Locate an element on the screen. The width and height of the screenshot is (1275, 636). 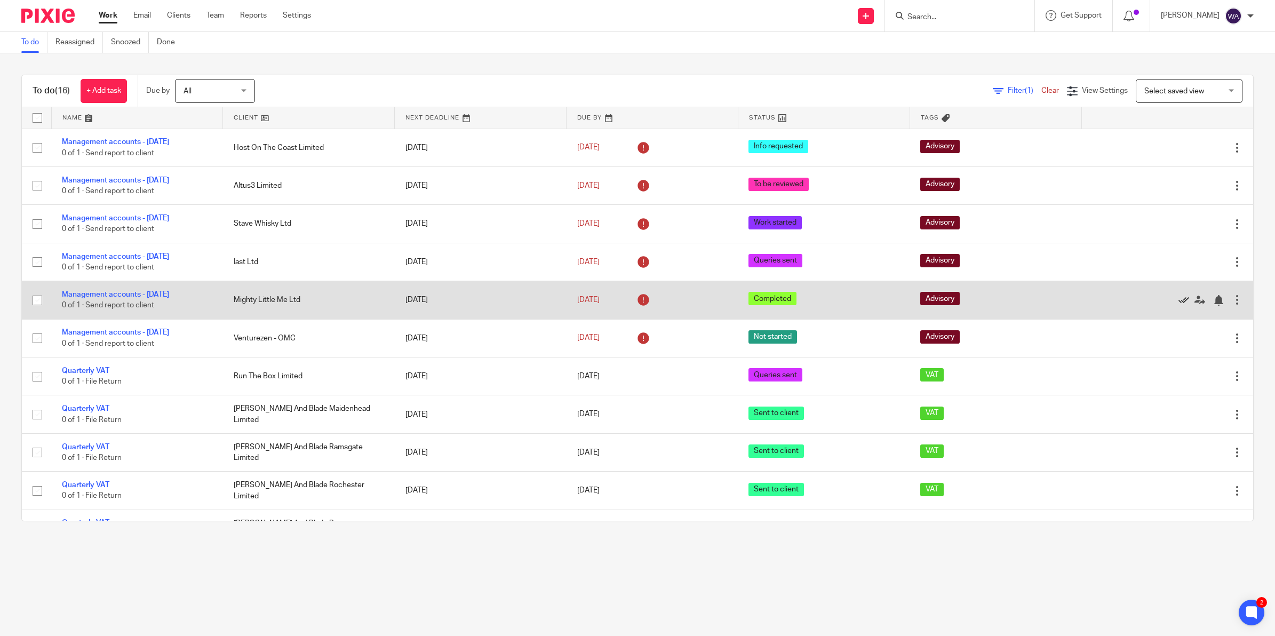
div: 2 is located at coordinates (1261, 602).